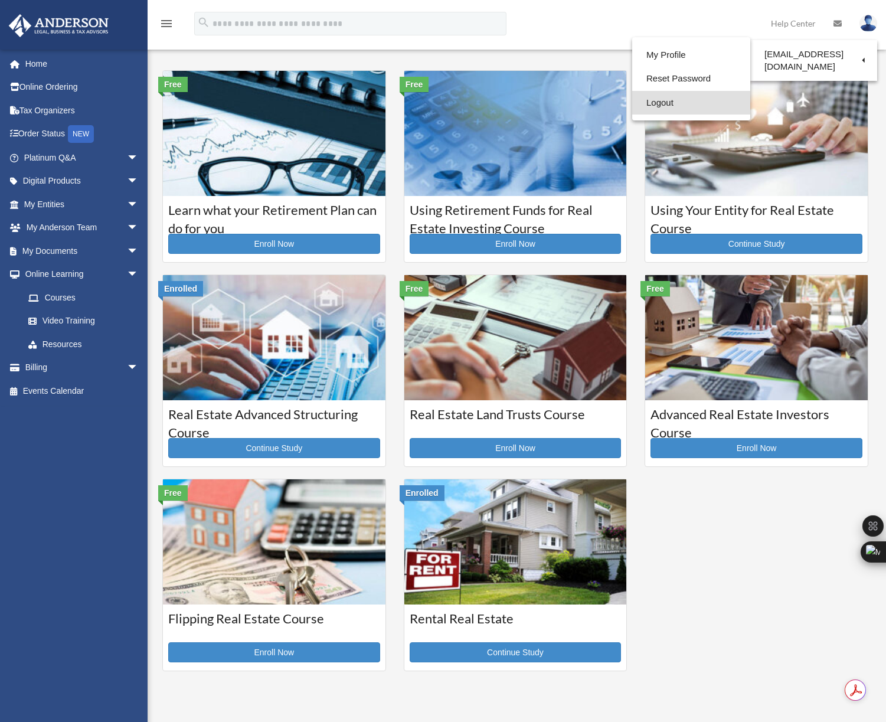 The width and height of the screenshot is (886, 722). I want to click on i: menu, so click(166, 24).